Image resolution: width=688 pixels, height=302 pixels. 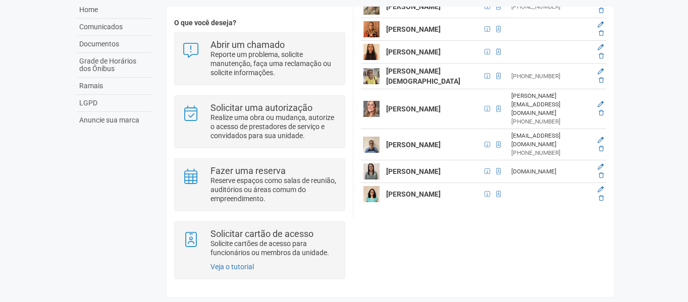 I want to click on a: Anuncie sua marca, so click(x=114, y=120).